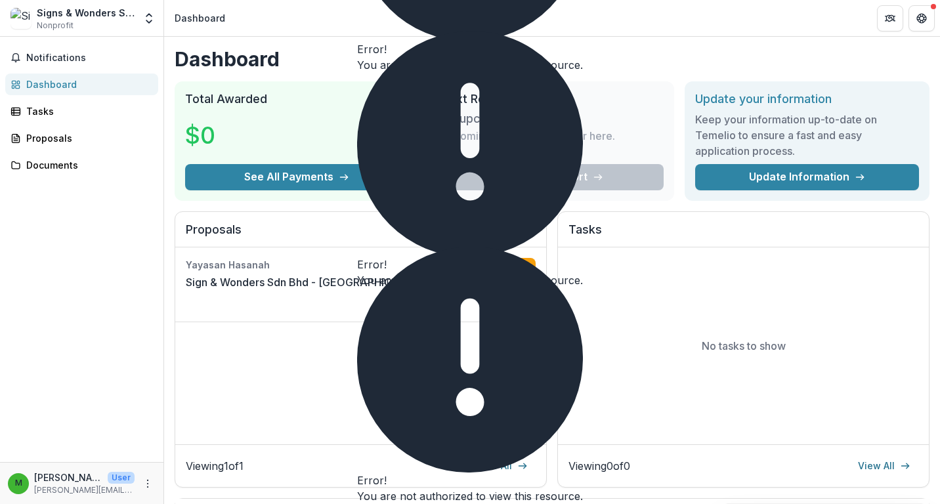 The width and height of the screenshot is (940, 504). What do you see at coordinates (215, 466) in the screenshot?
I see `p: Viewing 1 of 1` at bounding box center [215, 466].